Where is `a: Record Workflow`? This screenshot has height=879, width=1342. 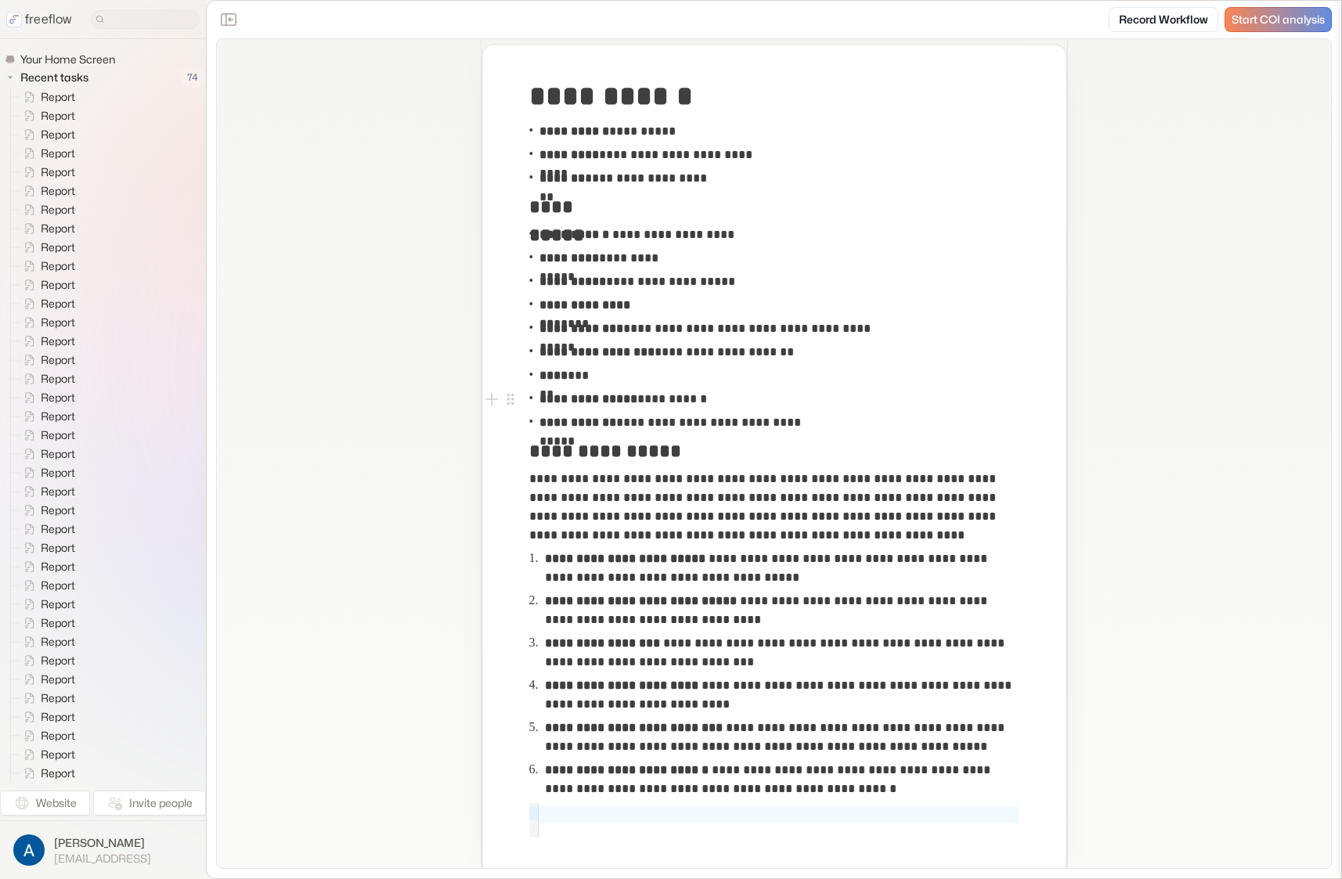
a: Record Workflow is located at coordinates (1164, 20).